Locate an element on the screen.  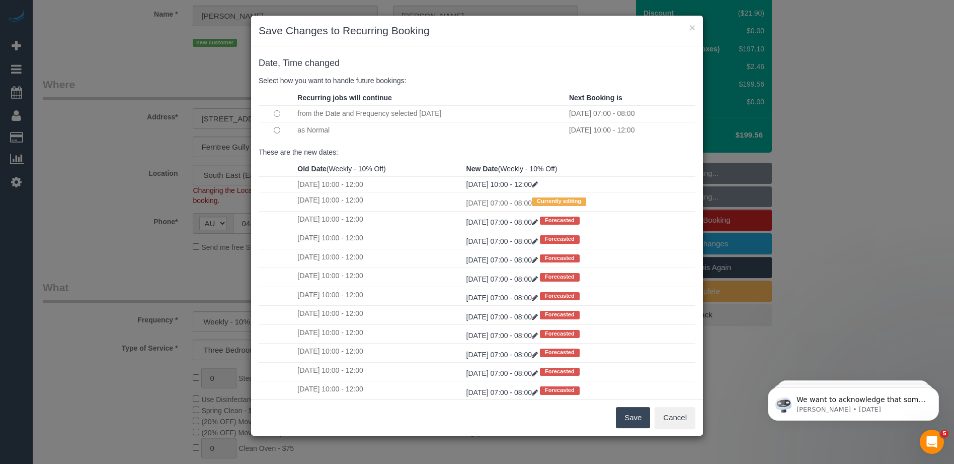
h3: Save Changes to Recurring Booking is located at coordinates (477, 31).